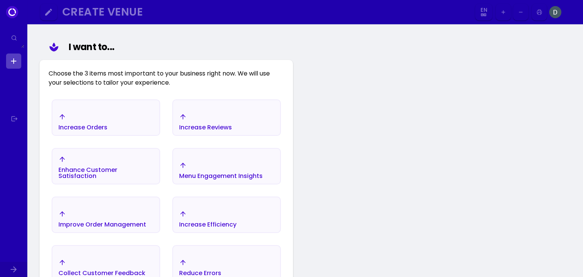  What do you see at coordinates (106, 166) in the screenshot?
I see `button: Enhance Customer Satisfaction` at bounding box center [106, 166].